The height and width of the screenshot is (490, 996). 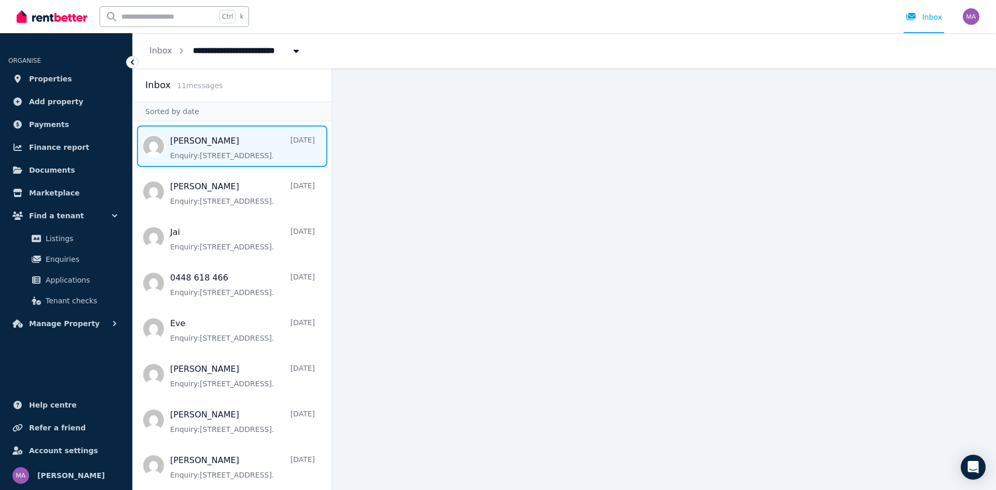 I want to click on a: Refer a friend, so click(x=66, y=428).